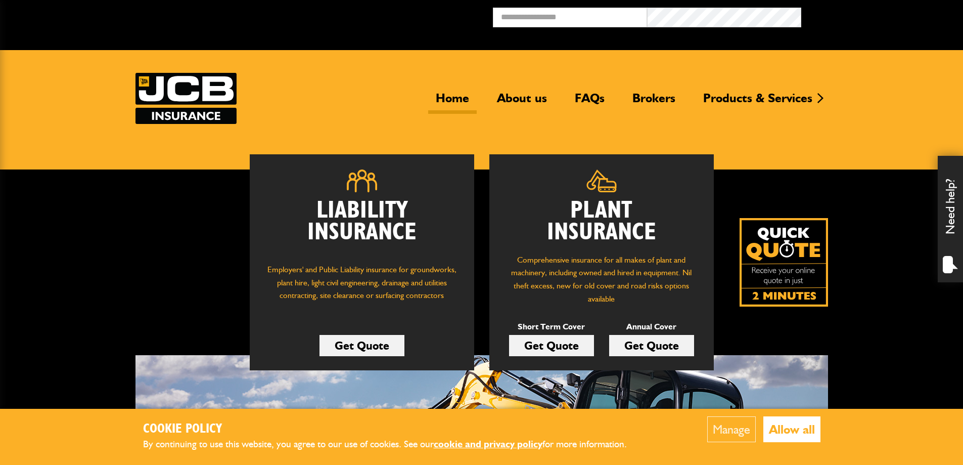 This screenshot has height=465, width=963. Describe the element at coordinates (758, 102) in the screenshot. I see `a: Products & Services` at that location.